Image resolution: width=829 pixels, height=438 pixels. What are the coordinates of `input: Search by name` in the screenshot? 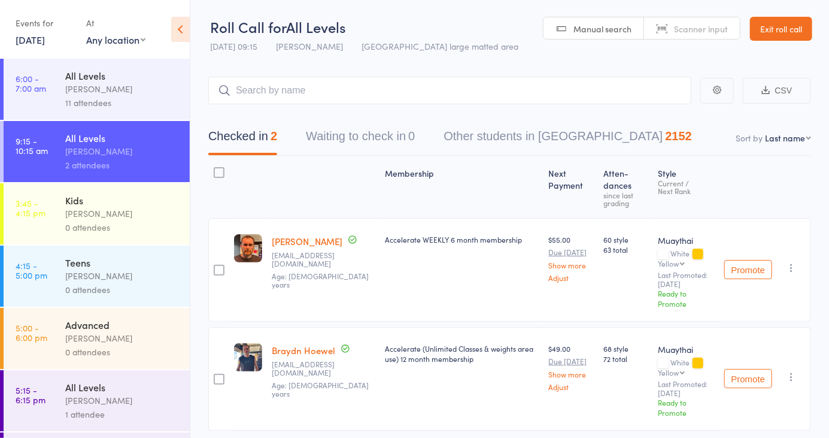 It's located at (450, 90).